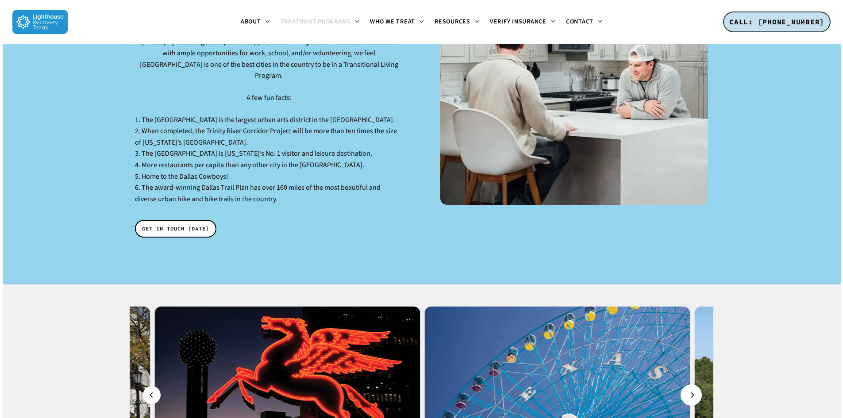 This screenshot has width=843, height=418. What do you see at coordinates (320, 22) in the screenshot?
I see `a: Treatment Programs` at bounding box center [320, 22].